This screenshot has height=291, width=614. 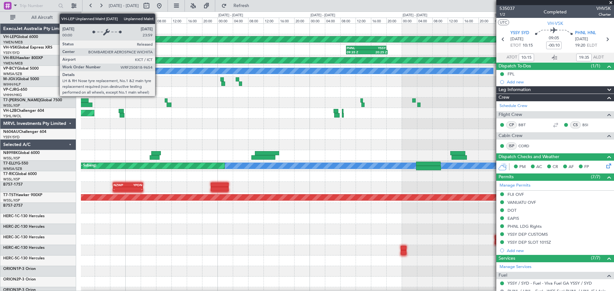 What do you see at coordinates (512, 58) in the screenshot?
I see `span: ATOT` at bounding box center [512, 58].